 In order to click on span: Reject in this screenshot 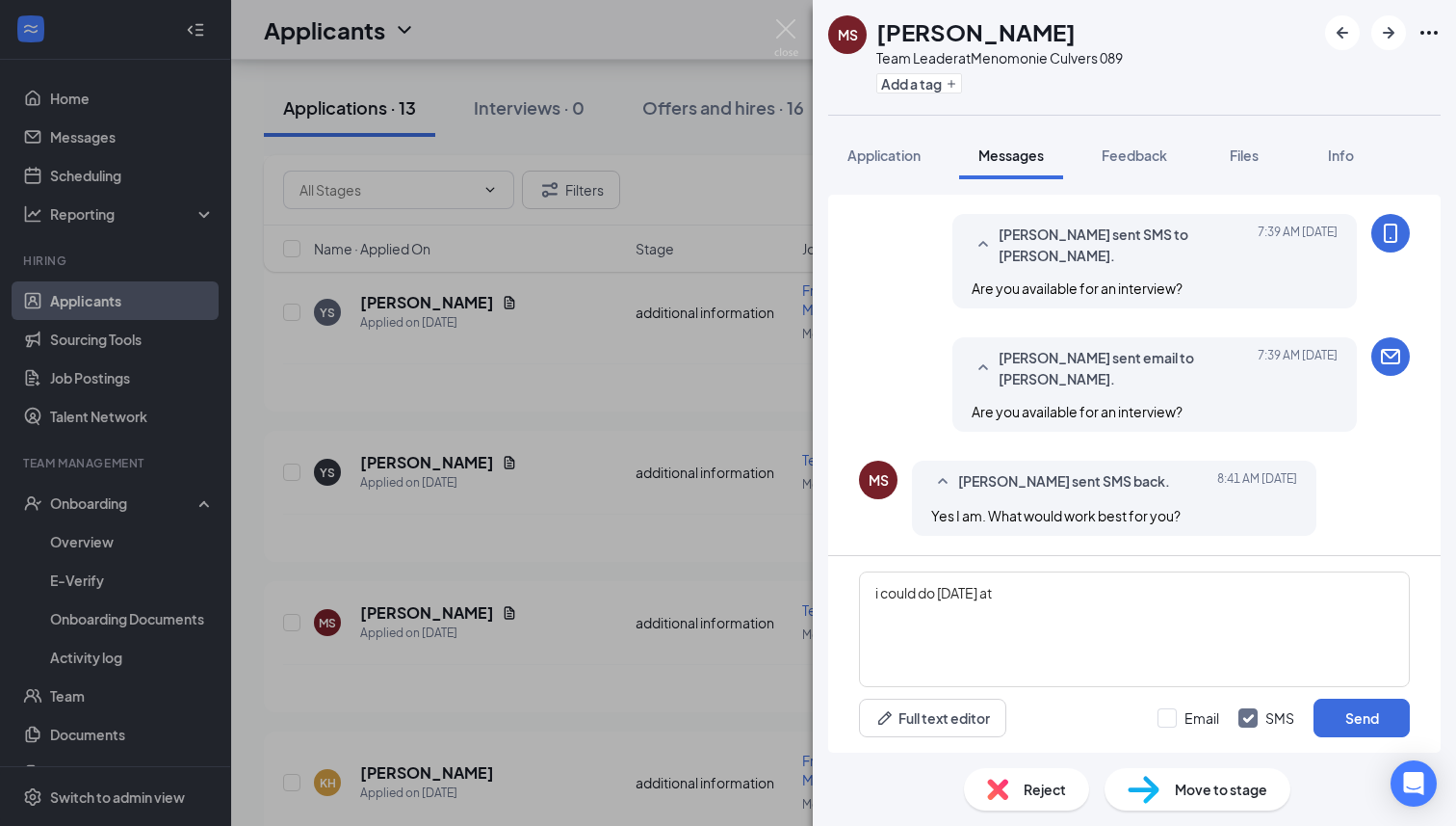, I will do `click(1045, 789)`.